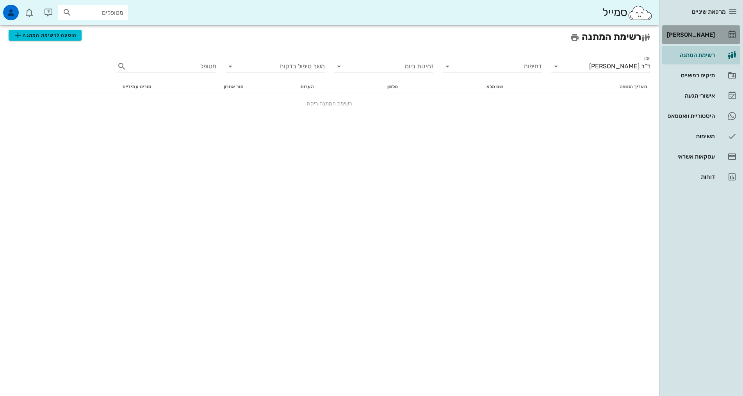  Describe the element at coordinates (701, 55) in the screenshot. I see `a: רשימת המתנה` at that location.